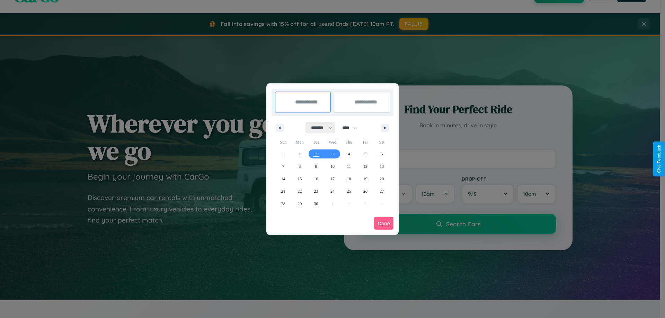 The width and height of the screenshot is (665, 318). I want to click on button: 1, so click(299, 154).